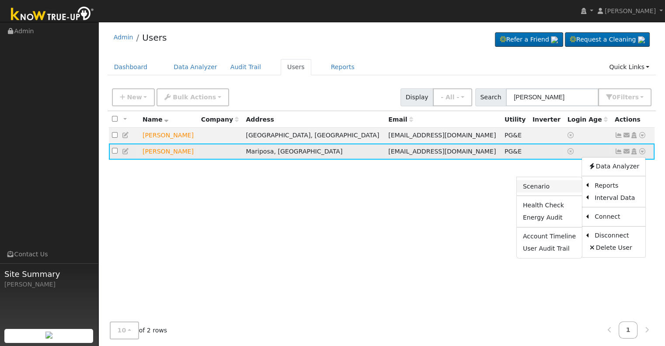 The image size is (665, 346). Describe the element at coordinates (515, 119) in the screenshot. I see `div: Utility` at that location.